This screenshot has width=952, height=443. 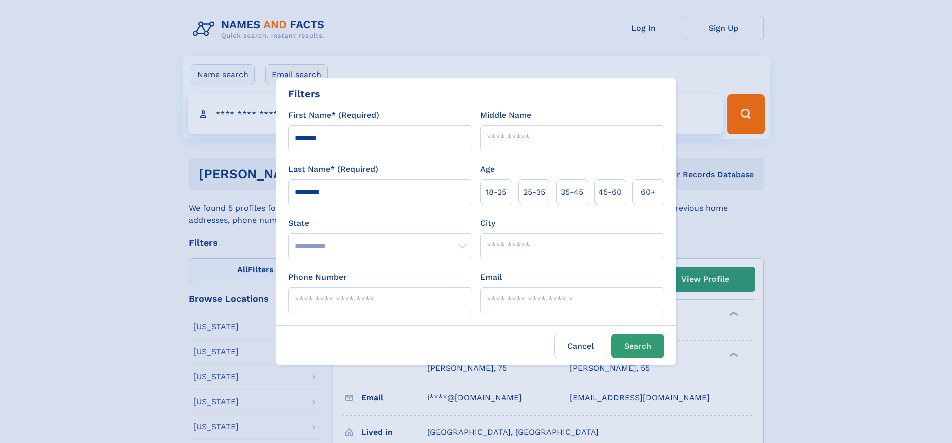 What do you see at coordinates (491, 277) in the screenshot?
I see `label: Email` at bounding box center [491, 277].